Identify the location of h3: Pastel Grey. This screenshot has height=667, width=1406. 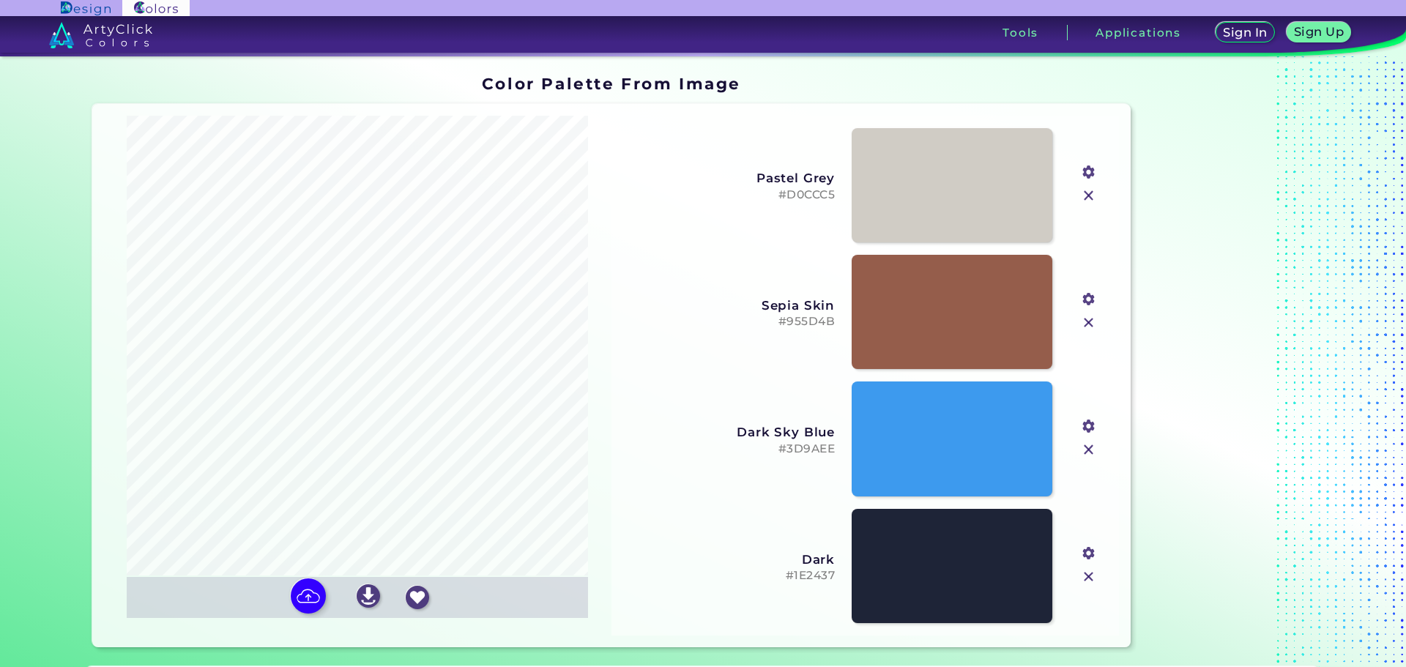
(729, 178).